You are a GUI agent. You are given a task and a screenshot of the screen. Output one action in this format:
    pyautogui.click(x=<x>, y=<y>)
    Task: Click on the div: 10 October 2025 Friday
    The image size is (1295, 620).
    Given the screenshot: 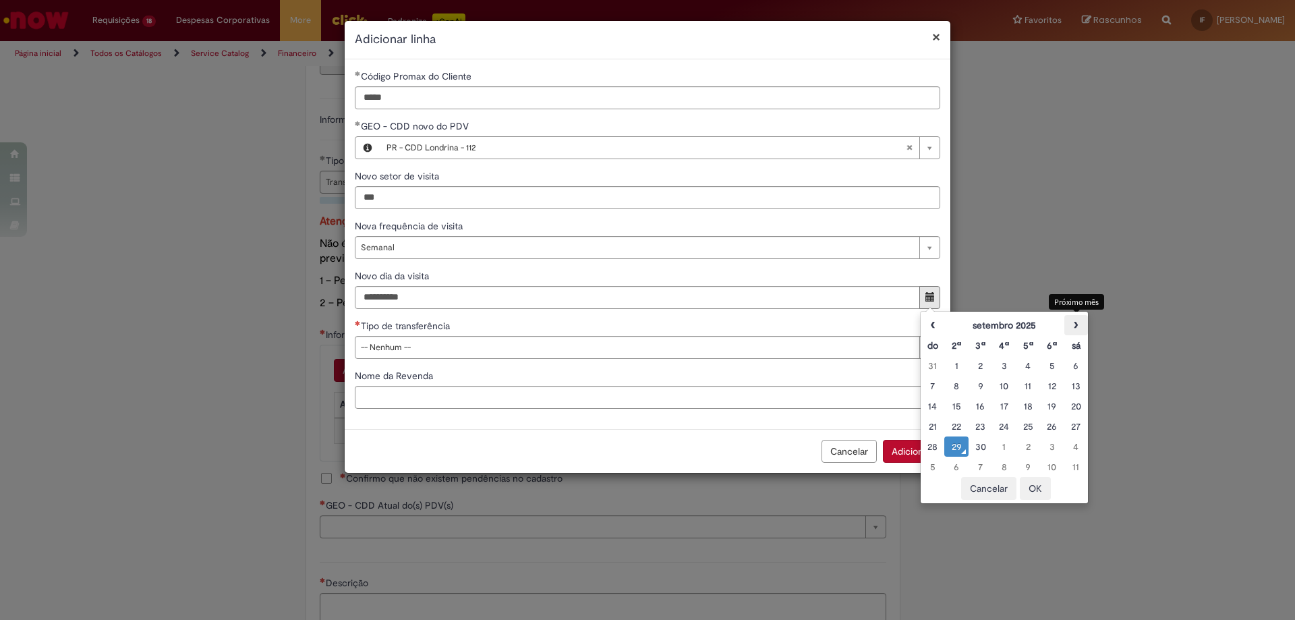 What is the action you would take?
    pyautogui.click(x=1052, y=467)
    